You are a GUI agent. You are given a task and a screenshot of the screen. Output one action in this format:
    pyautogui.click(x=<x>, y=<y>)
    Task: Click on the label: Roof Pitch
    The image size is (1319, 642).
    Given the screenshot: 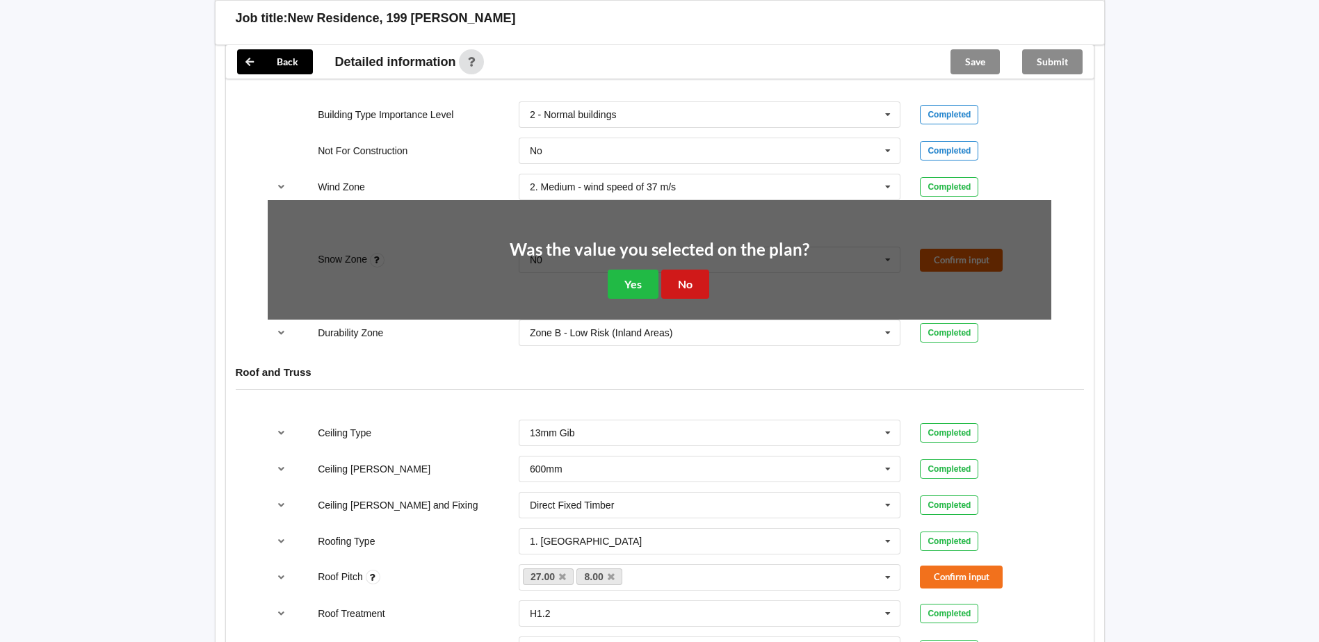 What is the action you would take?
    pyautogui.click(x=341, y=577)
    